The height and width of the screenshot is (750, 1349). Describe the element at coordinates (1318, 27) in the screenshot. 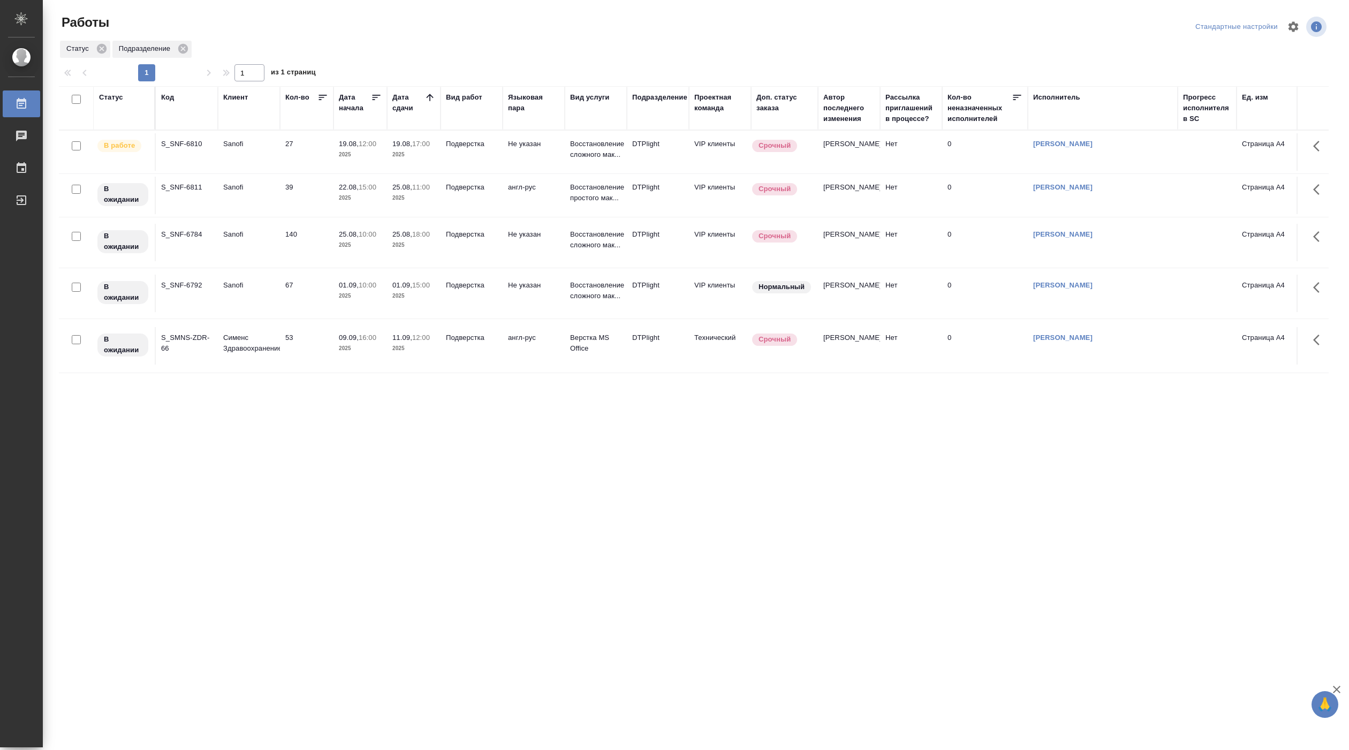

I see `span: Посмотреть информацию` at that location.